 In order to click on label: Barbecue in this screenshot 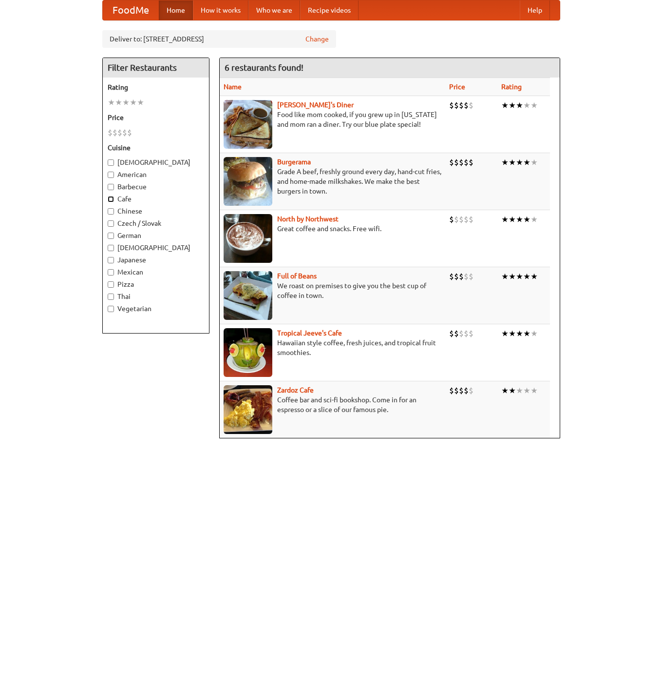, I will do `click(156, 187)`.